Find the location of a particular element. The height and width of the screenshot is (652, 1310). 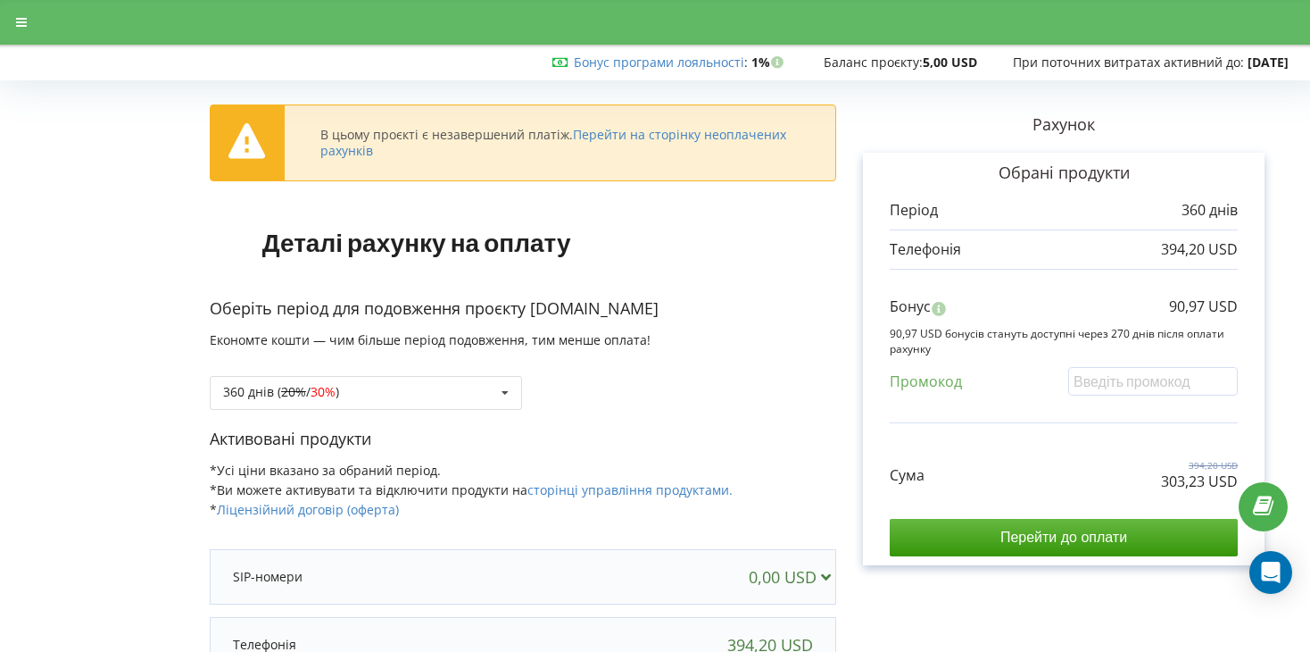

p: Промокод is located at coordinates (926, 381).